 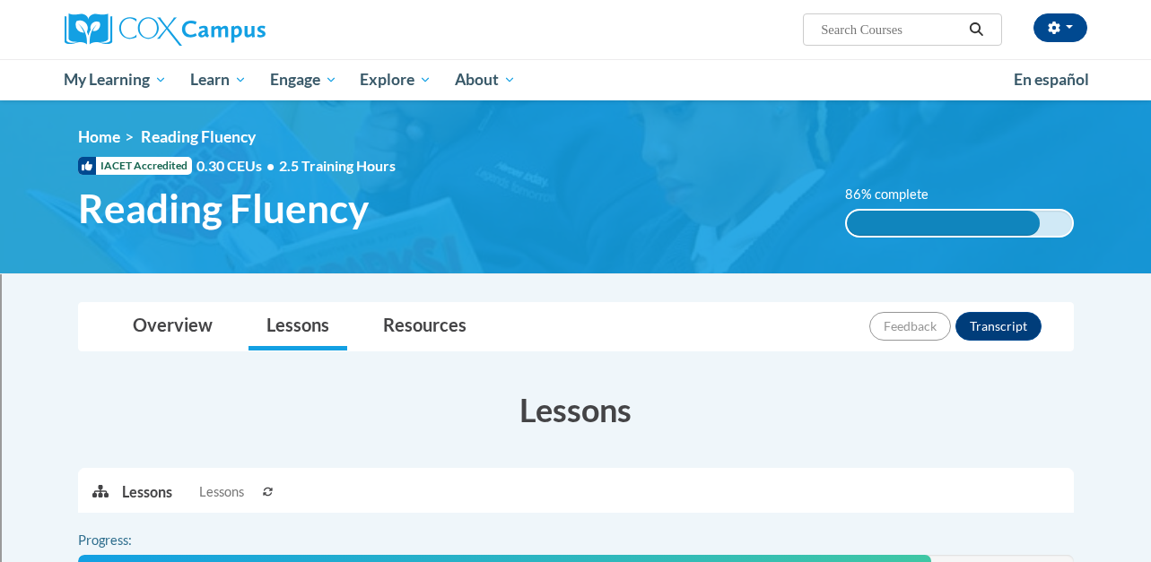 I want to click on a: En español, so click(x=1051, y=80).